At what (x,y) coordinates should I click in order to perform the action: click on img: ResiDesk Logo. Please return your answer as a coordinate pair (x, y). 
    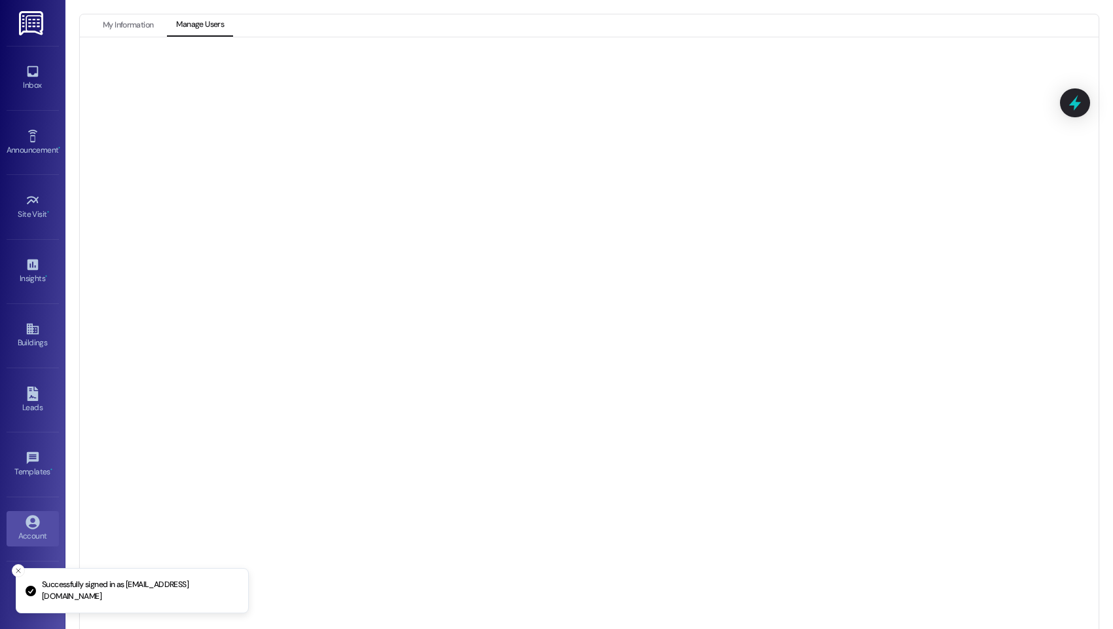
    Looking at the image, I should click on (32, 23).